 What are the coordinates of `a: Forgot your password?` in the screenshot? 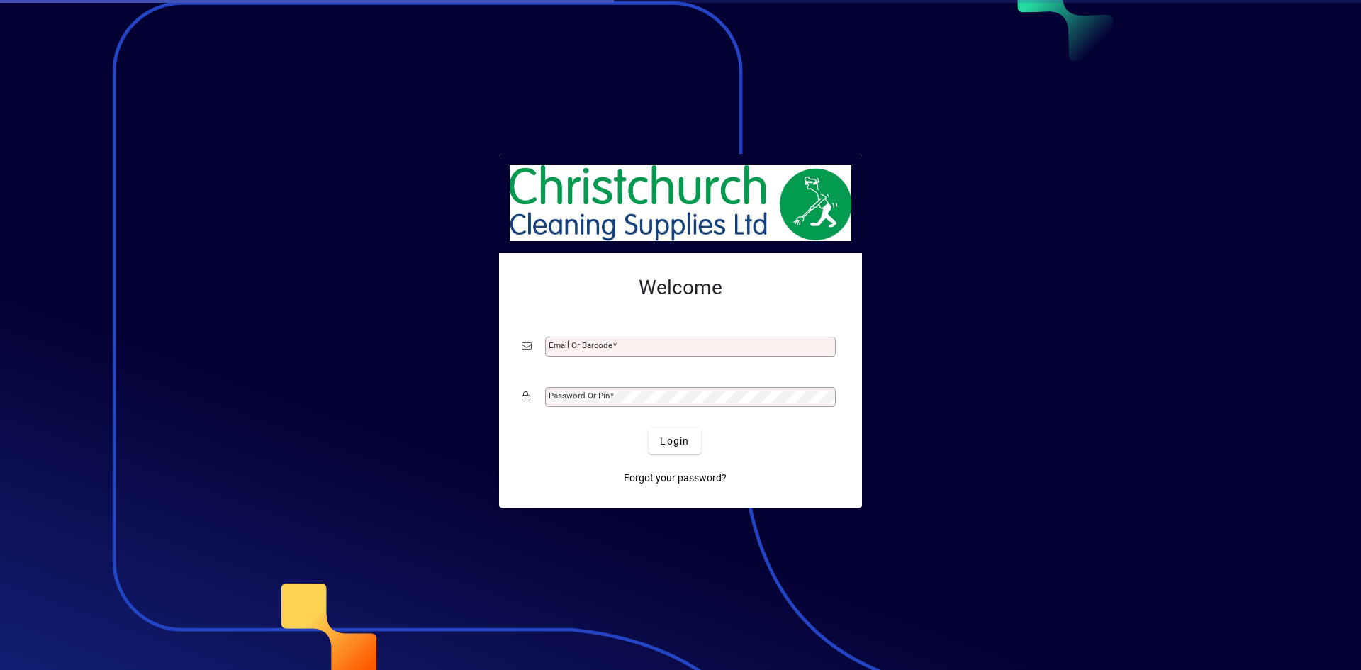 It's located at (675, 478).